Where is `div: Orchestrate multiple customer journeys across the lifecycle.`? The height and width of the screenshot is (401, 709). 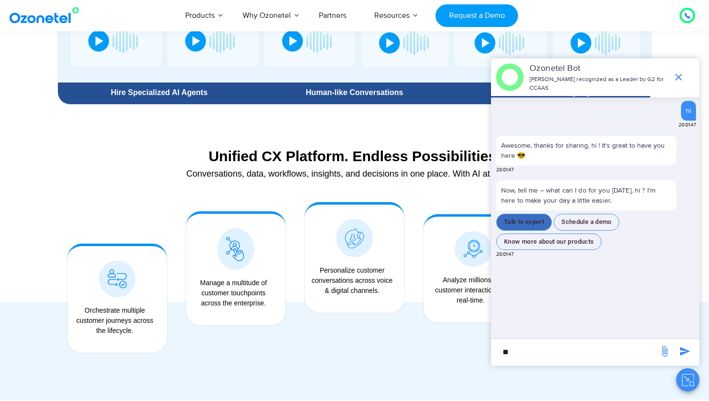 div: Orchestrate multiple customer journeys across the lifecycle. is located at coordinates (115, 320).